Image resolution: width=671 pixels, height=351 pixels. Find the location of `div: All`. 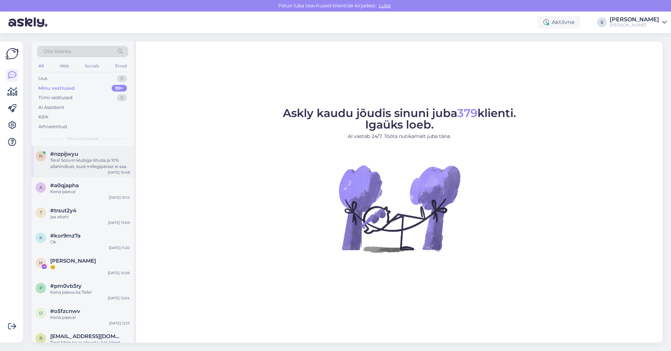

div: All is located at coordinates (41, 66).